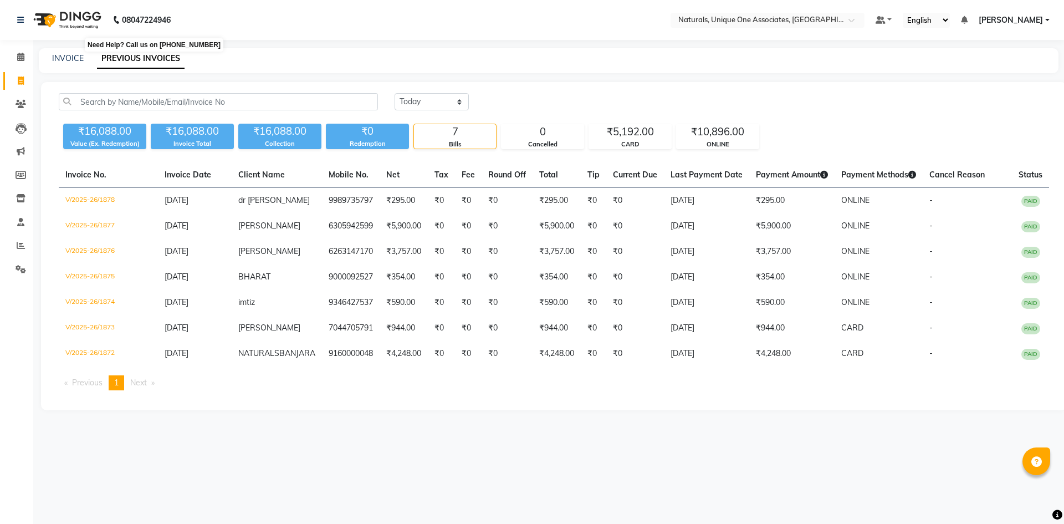 The image size is (1064, 524). Describe the element at coordinates (68, 58) in the screenshot. I see `a: INVOICE` at that location.